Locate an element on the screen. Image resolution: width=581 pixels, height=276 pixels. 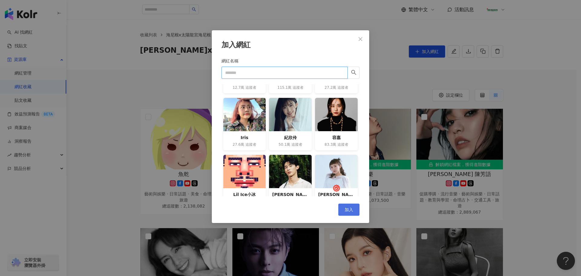
button: 加入 is located at coordinates (349, 209).